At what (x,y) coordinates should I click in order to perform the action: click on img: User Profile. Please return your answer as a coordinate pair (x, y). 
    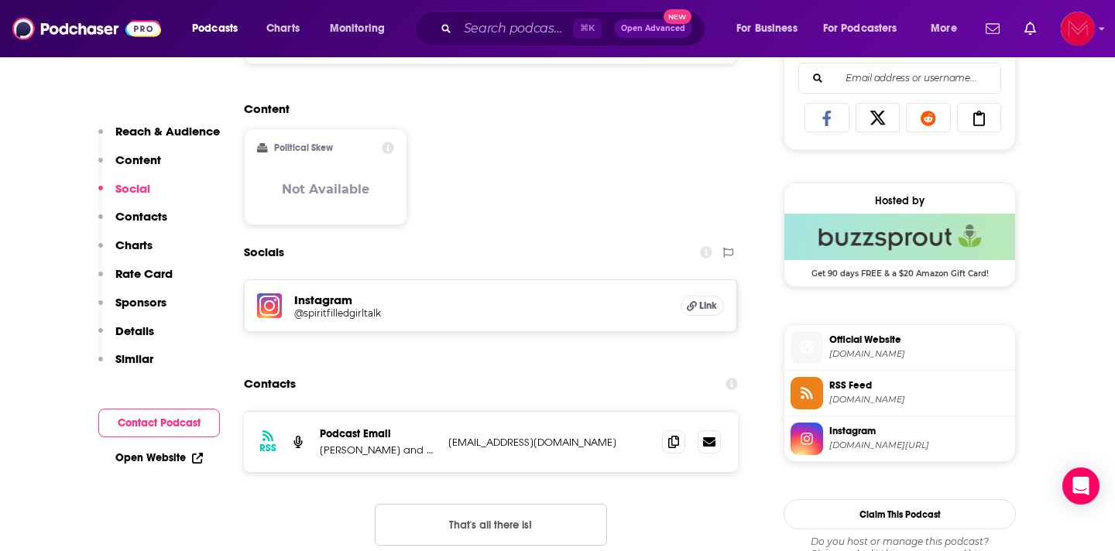
    Looking at the image, I should click on (1077, 29).